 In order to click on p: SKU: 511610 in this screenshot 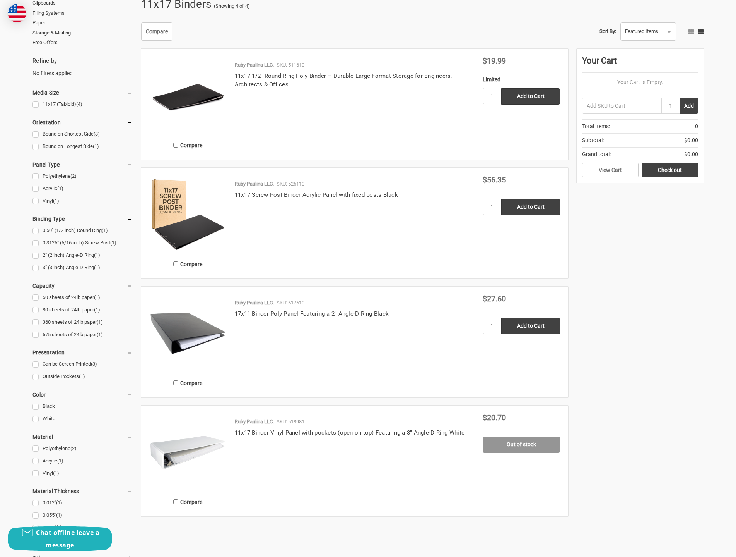, I will do `click(291, 65)`.